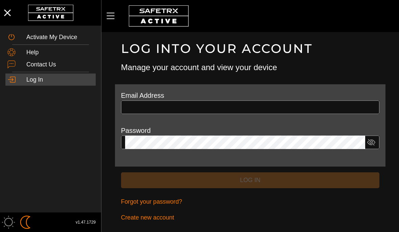 The height and width of the screenshot is (232, 399). I want to click on div: Log In, so click(60, 80).